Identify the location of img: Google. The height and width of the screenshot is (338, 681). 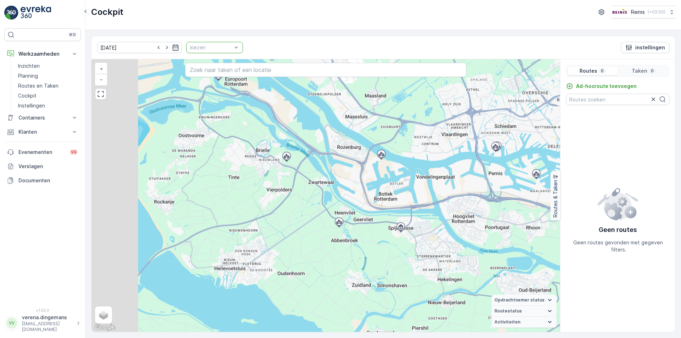
(105, 327).